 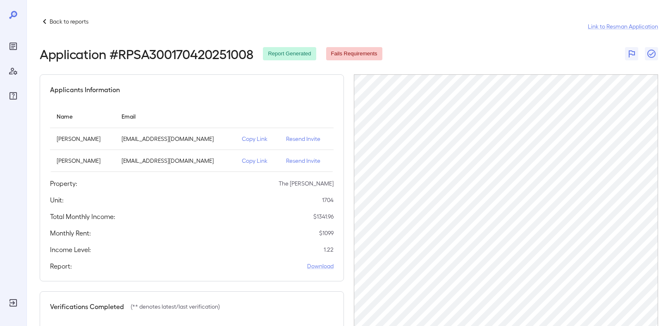 What do you see at coordinates (70, 233) in the screenshot?
I see `h5: Monthly Rent:` at bounding box center [70, 233].